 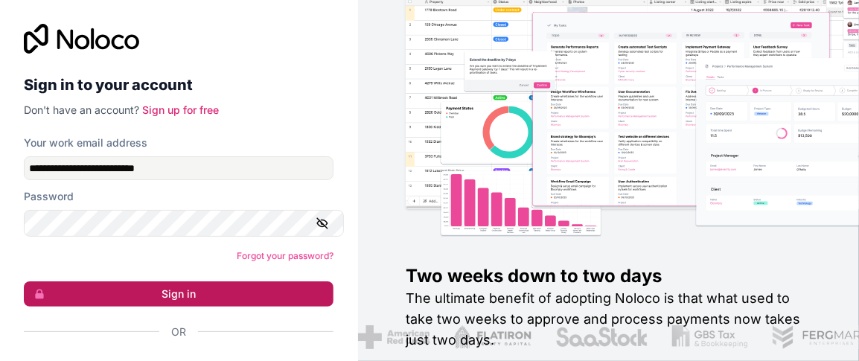 I want to click on h2: The ultimate benefit of adopting Noloco is that what used to take two weeks to approve and proces..., so click(x=608, y=319).